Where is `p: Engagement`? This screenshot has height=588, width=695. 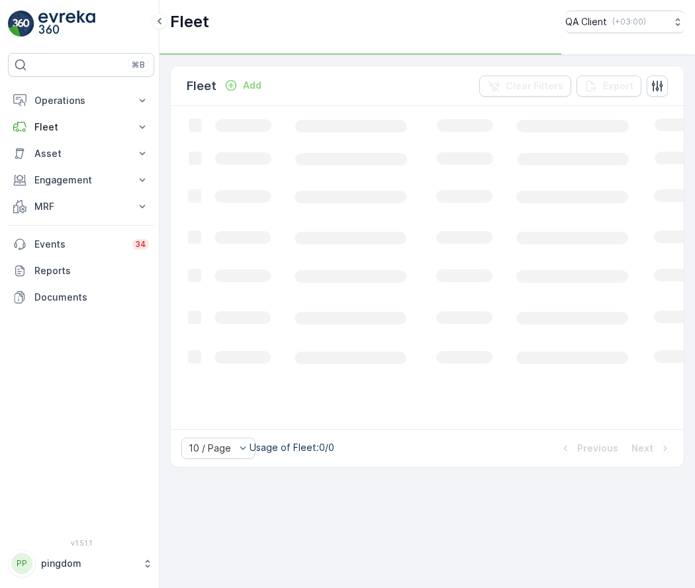
p: Engagement is located at coordinates (81, 180).